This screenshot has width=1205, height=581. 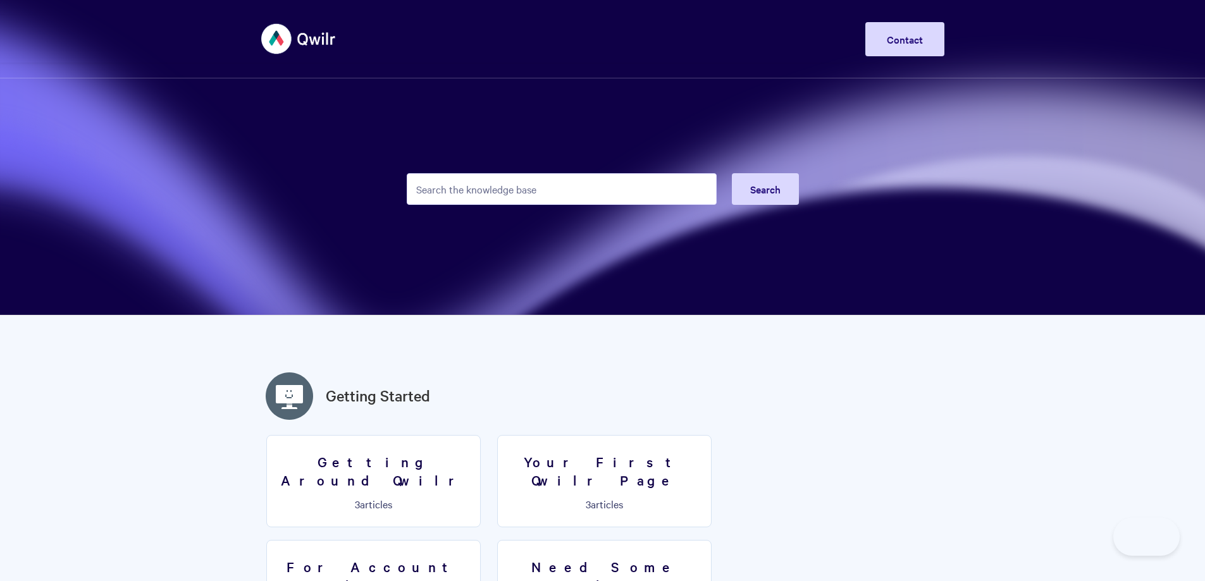 What do you see at coordinates (562, 189) in the screenshot?
I see `input: Search the knowledge base` at bounding box center [562, 189].